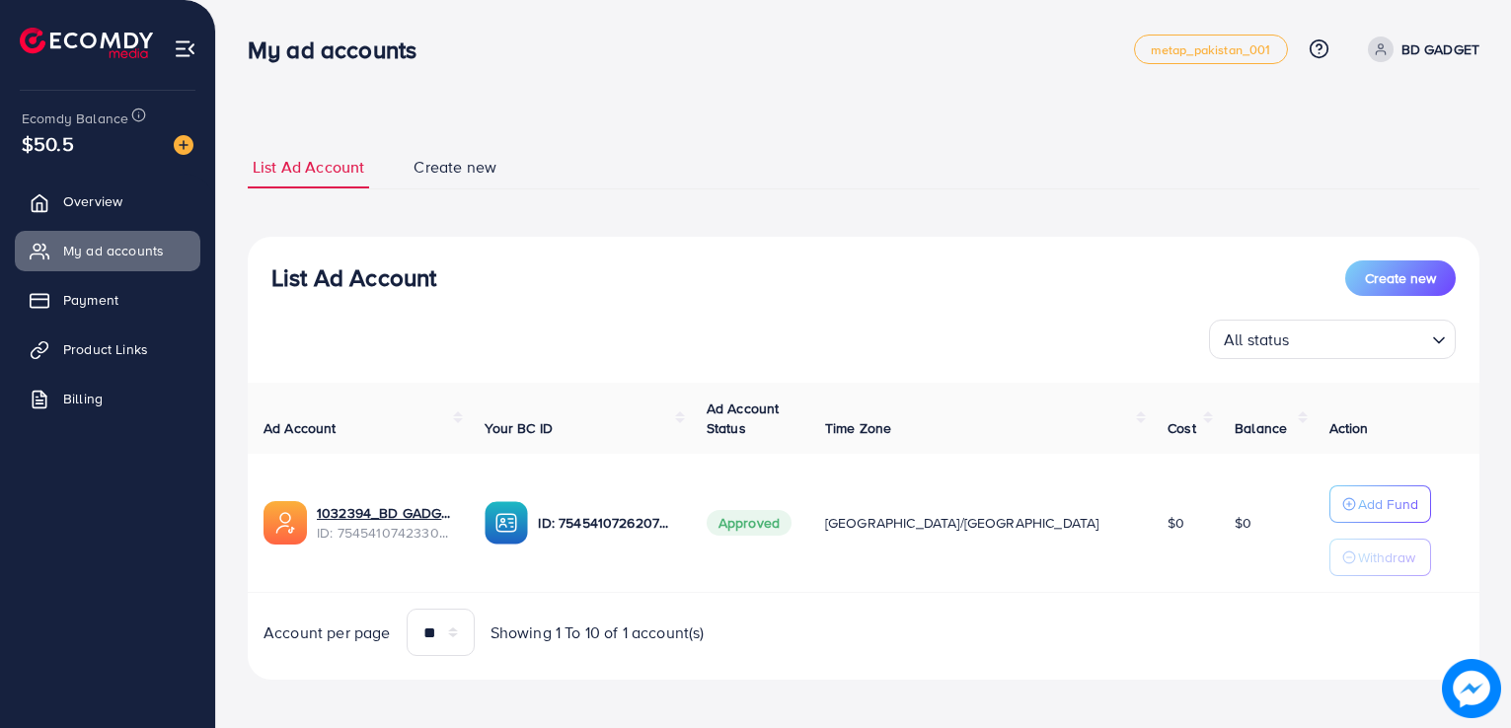  I want to click on a: My ad accounts, so click(108, 251).